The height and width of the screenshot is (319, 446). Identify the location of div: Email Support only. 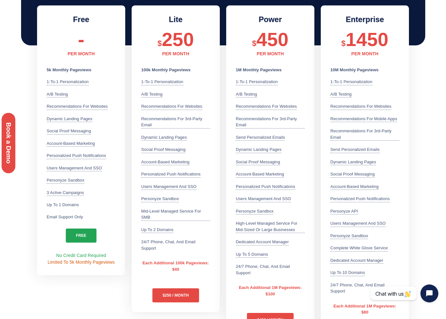
(65, 217).